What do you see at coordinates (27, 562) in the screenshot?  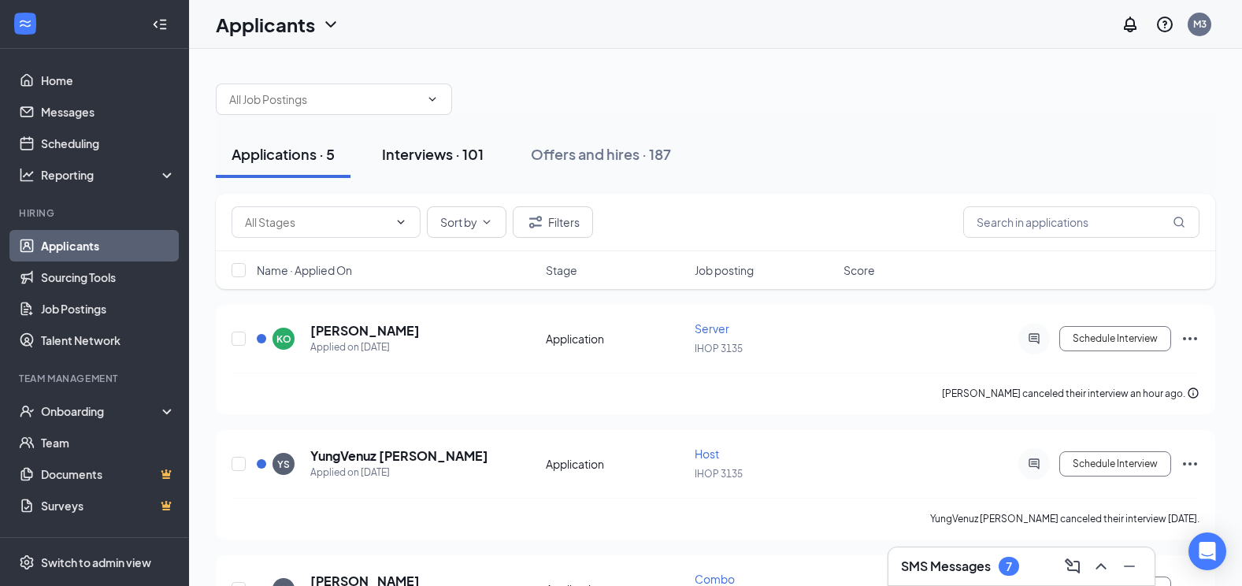 I see `svg: Settings` at bounding box center [27, 562].